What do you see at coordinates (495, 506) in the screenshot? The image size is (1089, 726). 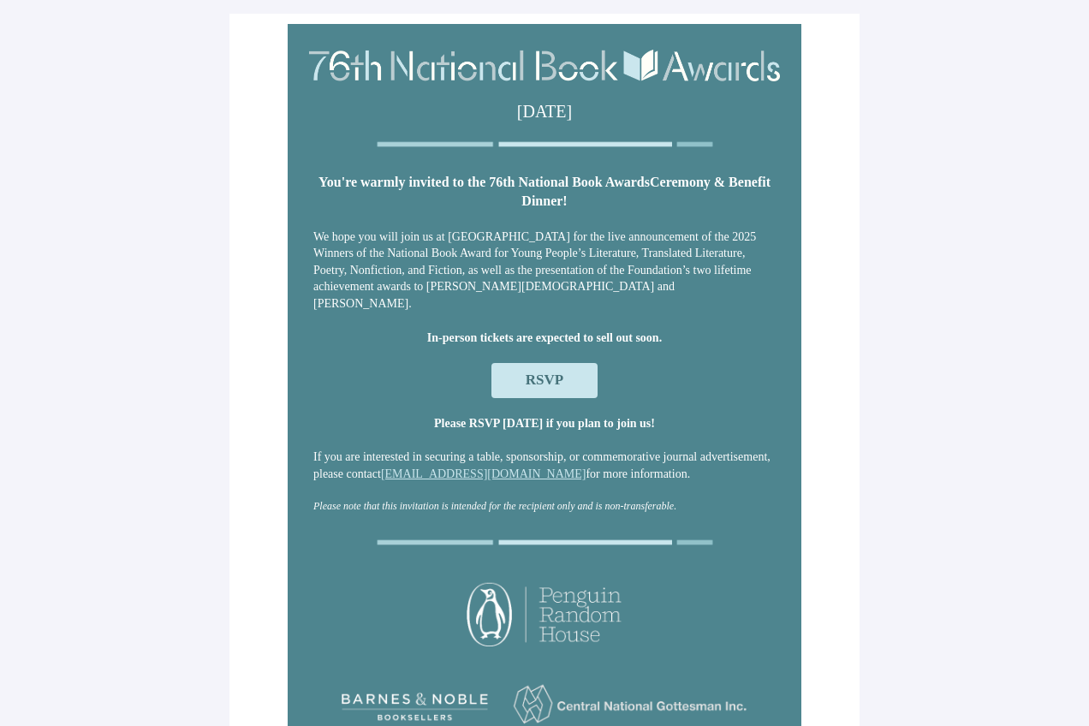 I see `em: Please note that this invitation is intended for the recipient only and is non-transferable.` at bounding box center [495, 506].